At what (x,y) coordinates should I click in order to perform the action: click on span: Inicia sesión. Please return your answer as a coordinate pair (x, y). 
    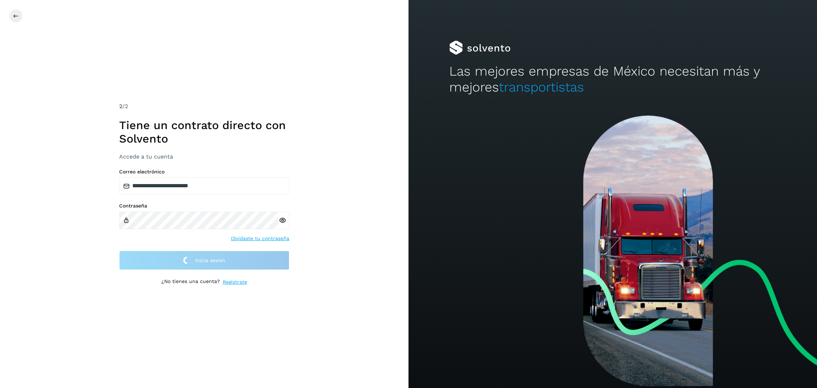
    Looking at the image, I should click on (210, 260).